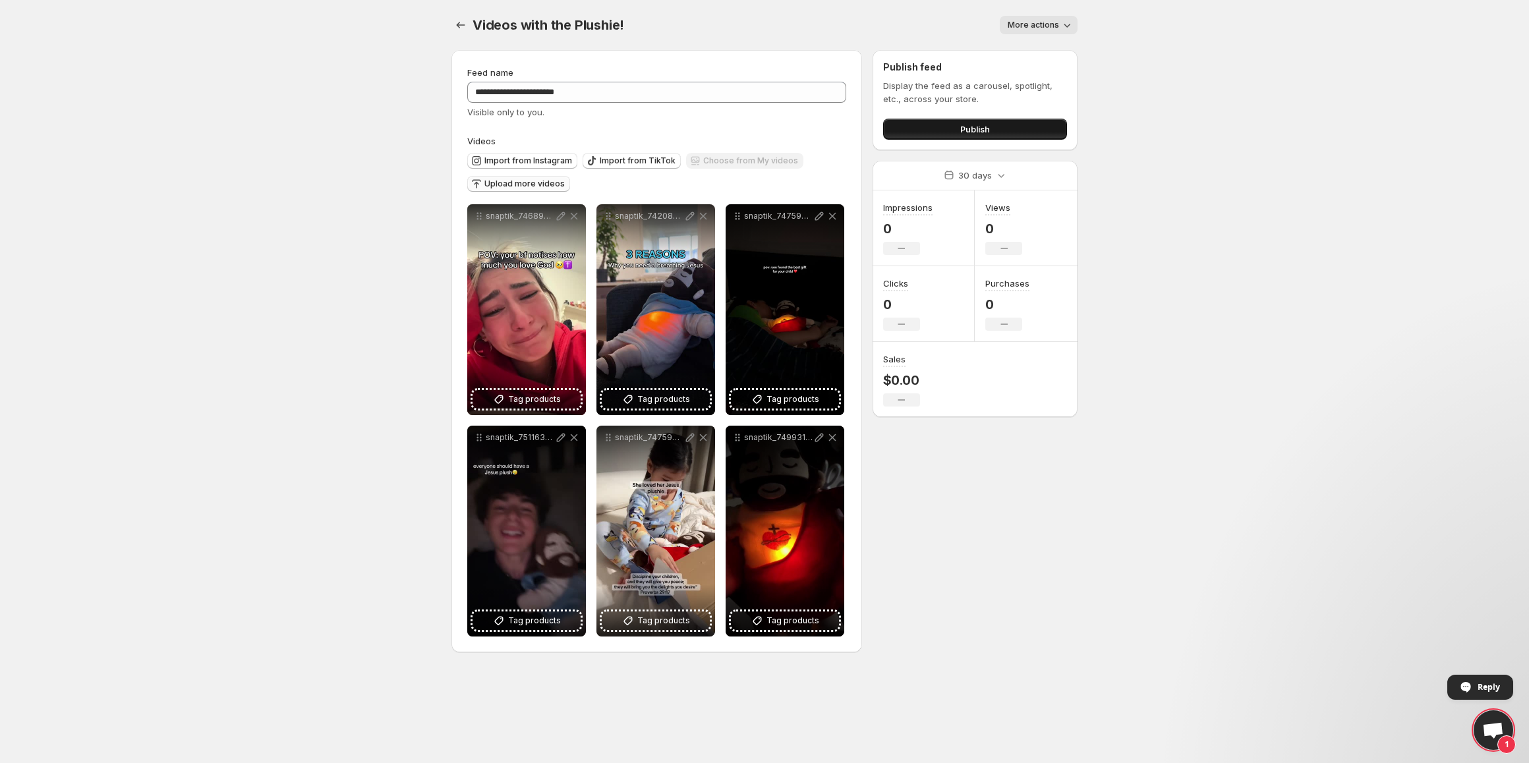 The height and width of the screenshot is (763, 1529). I want to click on div: snaptik_7499319737227185439_v2 online-video-cuttercomTag products, so click(785, 531).